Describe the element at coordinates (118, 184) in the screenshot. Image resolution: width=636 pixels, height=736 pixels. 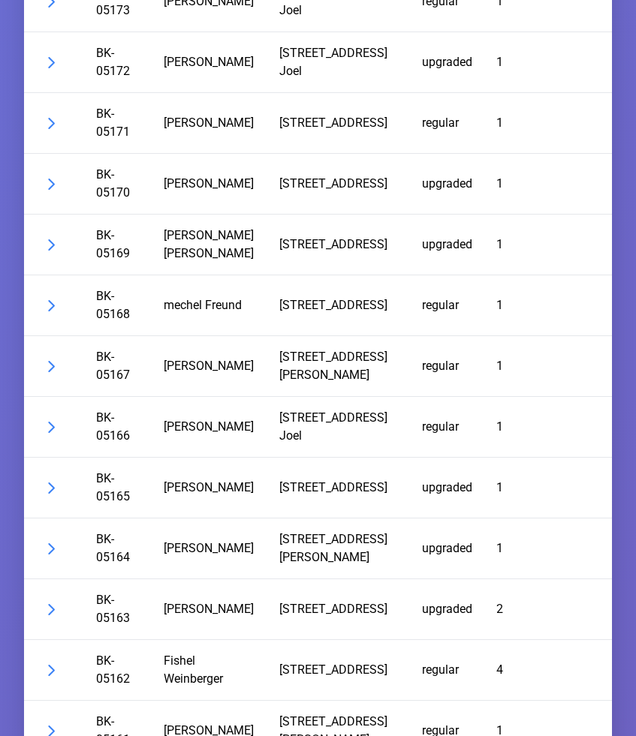
I see `td: BK-05170` at that location.